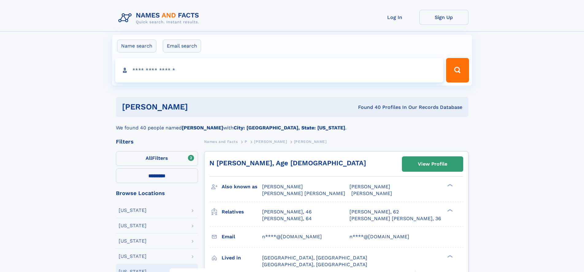 The width and height of the screenshot is (584, 272). I want to click on a: Sign Up, so click(444, 17).